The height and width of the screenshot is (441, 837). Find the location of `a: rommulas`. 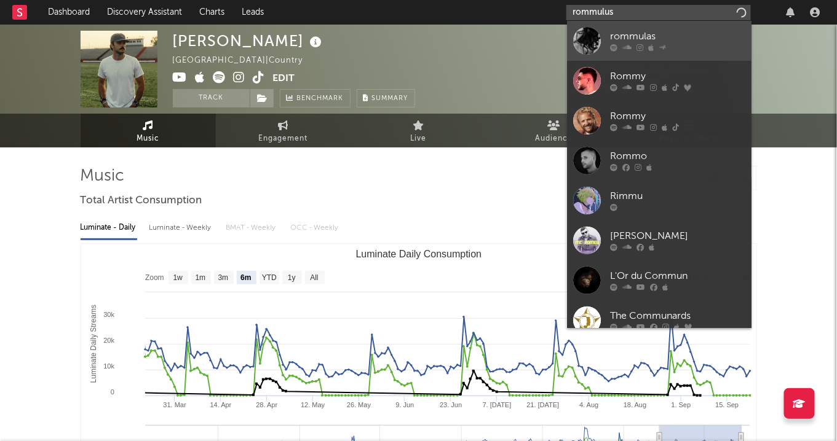

a: rommulas is located at coordinates (659, 41).